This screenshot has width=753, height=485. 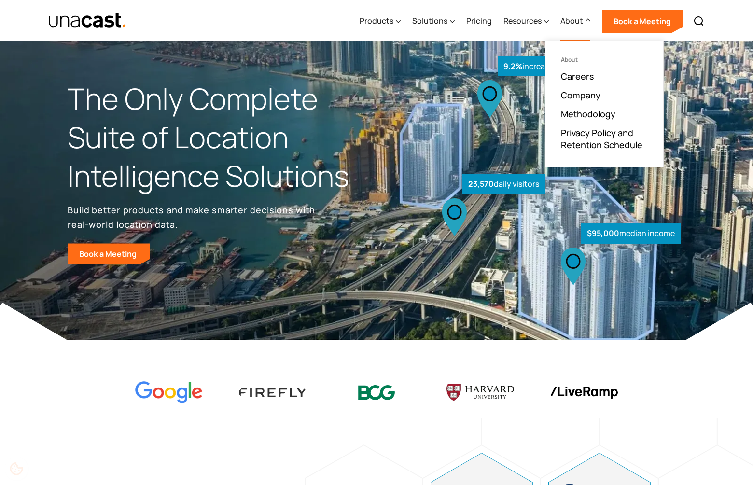 What do you see at coordinates (581, 95) in the screenshot?
I see `a: Company` at bounding box center [581, 95].